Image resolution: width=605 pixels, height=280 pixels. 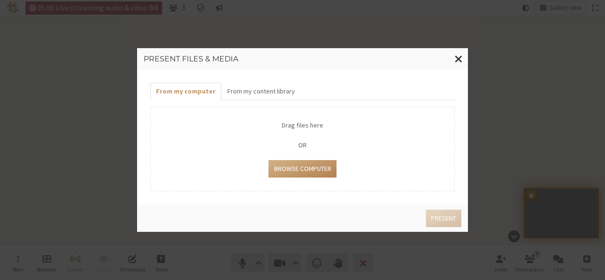 I want to click on button: Browse Computer, so click(x=302, y=169).